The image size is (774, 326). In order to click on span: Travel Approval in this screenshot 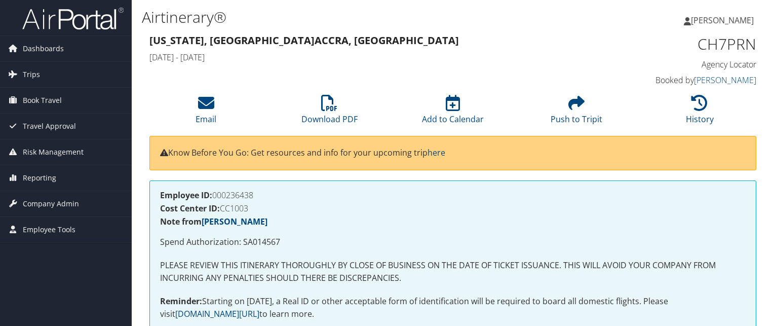, I will do `click(49, 126)`.